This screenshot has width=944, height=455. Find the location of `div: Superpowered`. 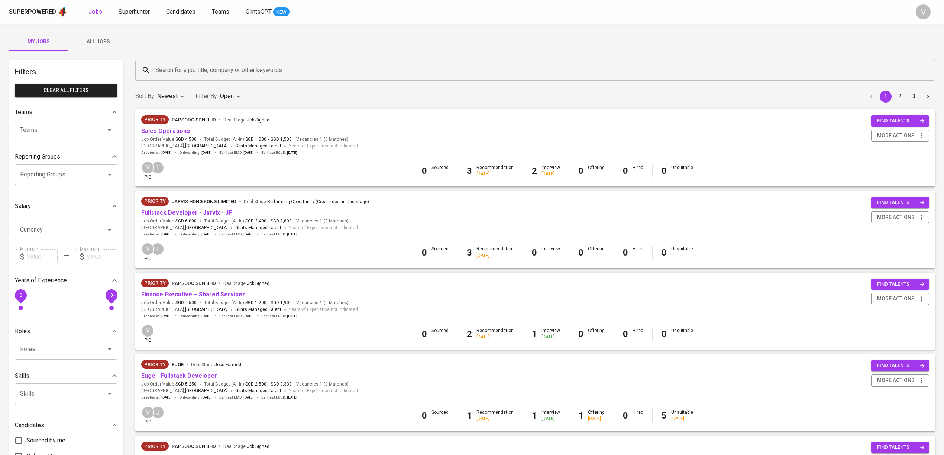

div: Superpowered is located at coordinates (32, 12).